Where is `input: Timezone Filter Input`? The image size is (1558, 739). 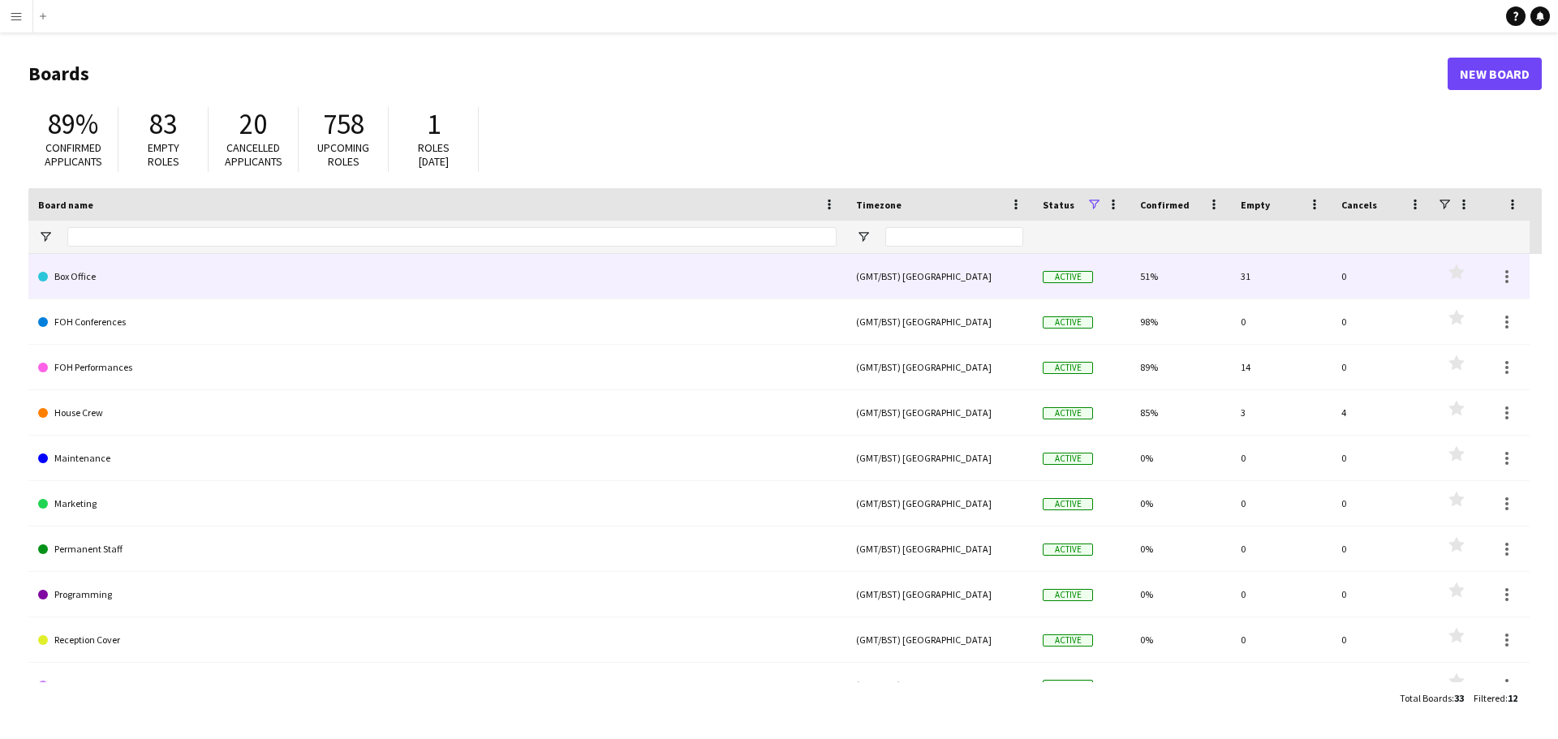
input: Timezone Filter Input is located at coordinates (954, 237).